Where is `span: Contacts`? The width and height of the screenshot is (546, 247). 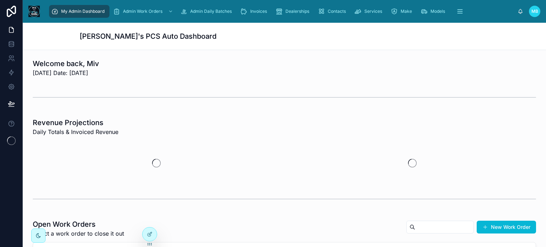
span: Contacts is located at coordinates (337, 11).